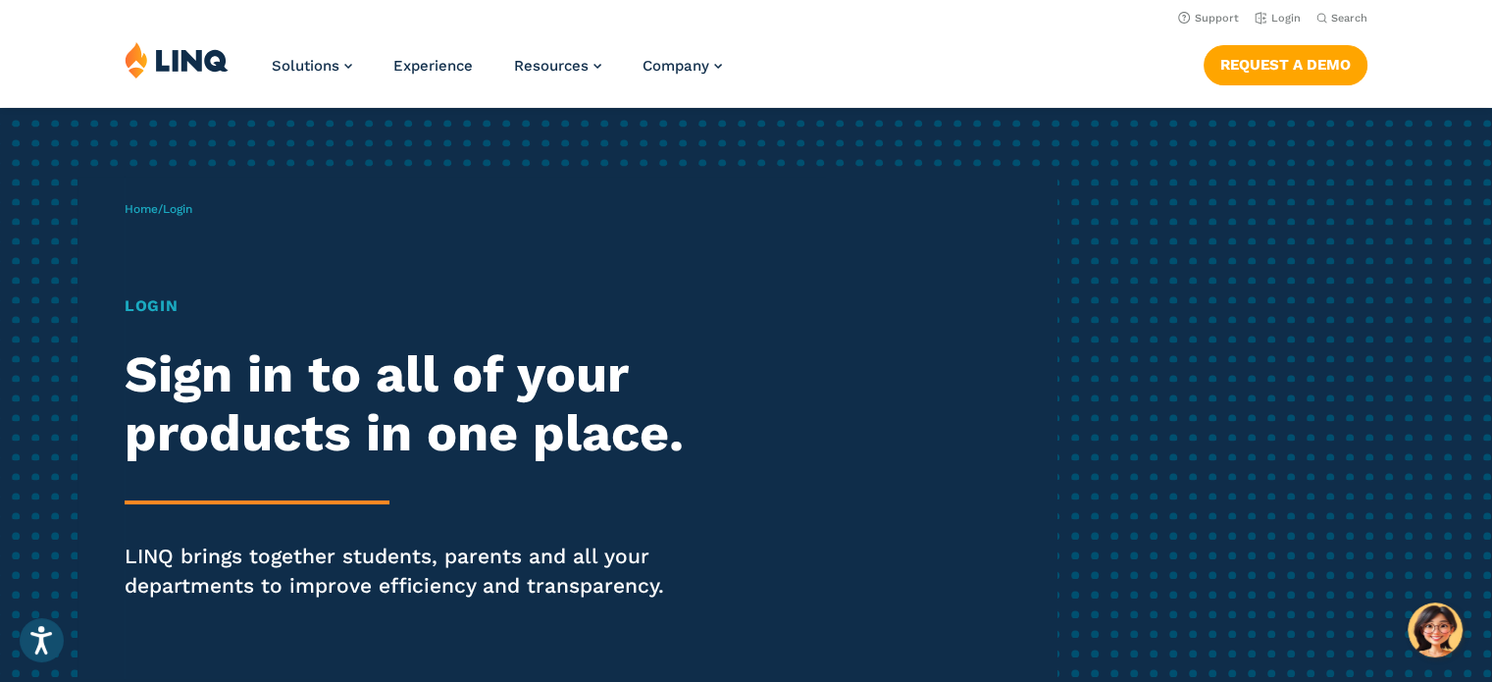 The image size is (1492, 682). What do you see at coordinates (1435, 630) in the screenshot?
I see `button: Hello, have a question? Let’s chat.` at bounding box center [1435, 630].